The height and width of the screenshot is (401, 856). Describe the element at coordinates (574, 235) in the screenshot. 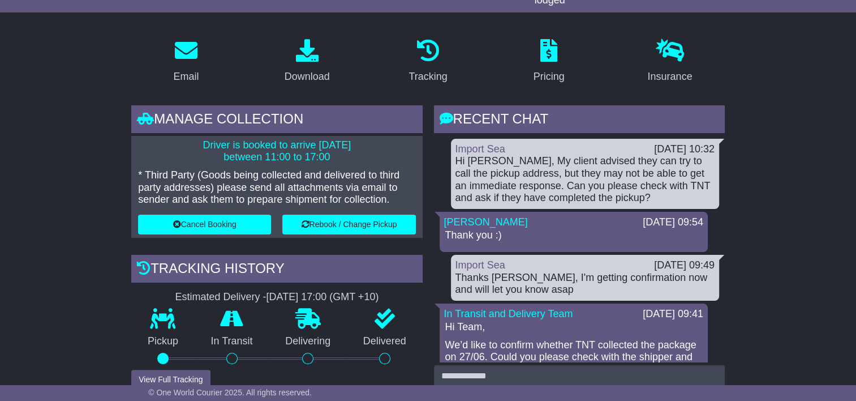

I see `p: Thank you :)` at that location.